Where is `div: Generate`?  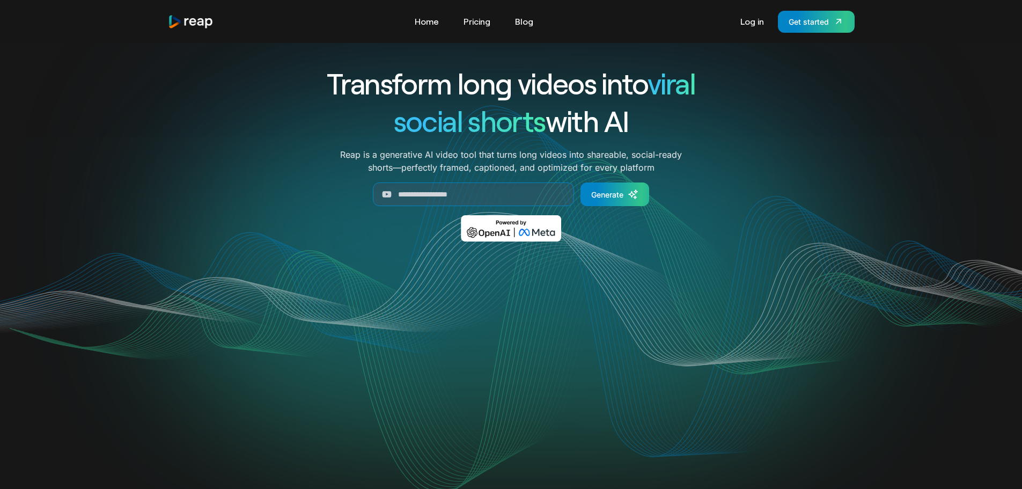 div: Generate is located at coordinates (607, 194).